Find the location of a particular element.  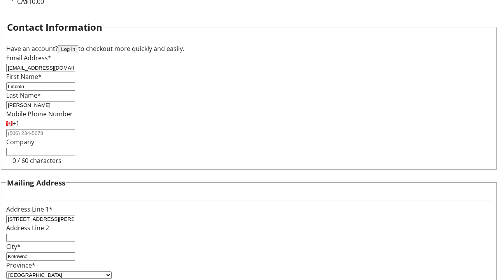

label: Mobile Phone Number is located at coordinates (39, 114).